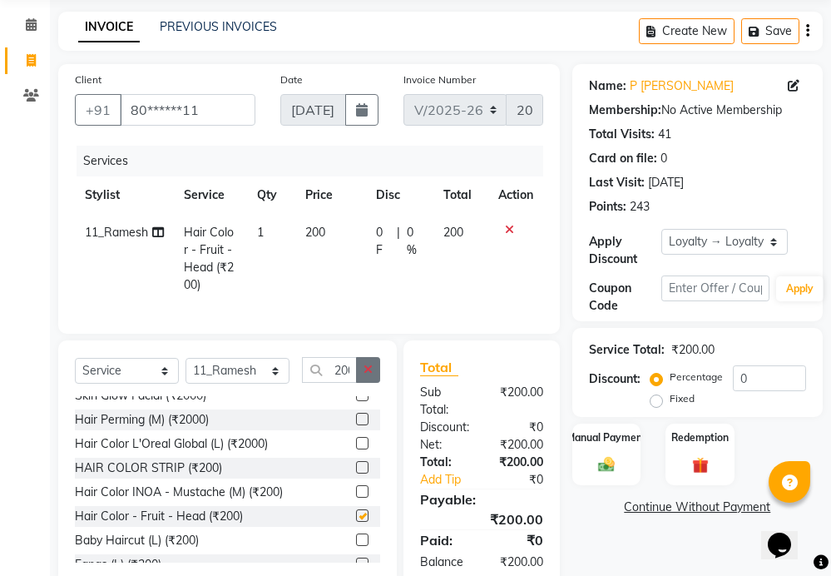  I want to click on button: Apply, so click(799, 289).